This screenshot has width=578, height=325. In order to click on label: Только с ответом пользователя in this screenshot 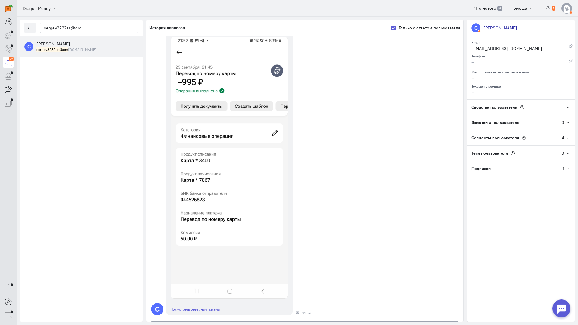, I will do `click(429, 28)`.